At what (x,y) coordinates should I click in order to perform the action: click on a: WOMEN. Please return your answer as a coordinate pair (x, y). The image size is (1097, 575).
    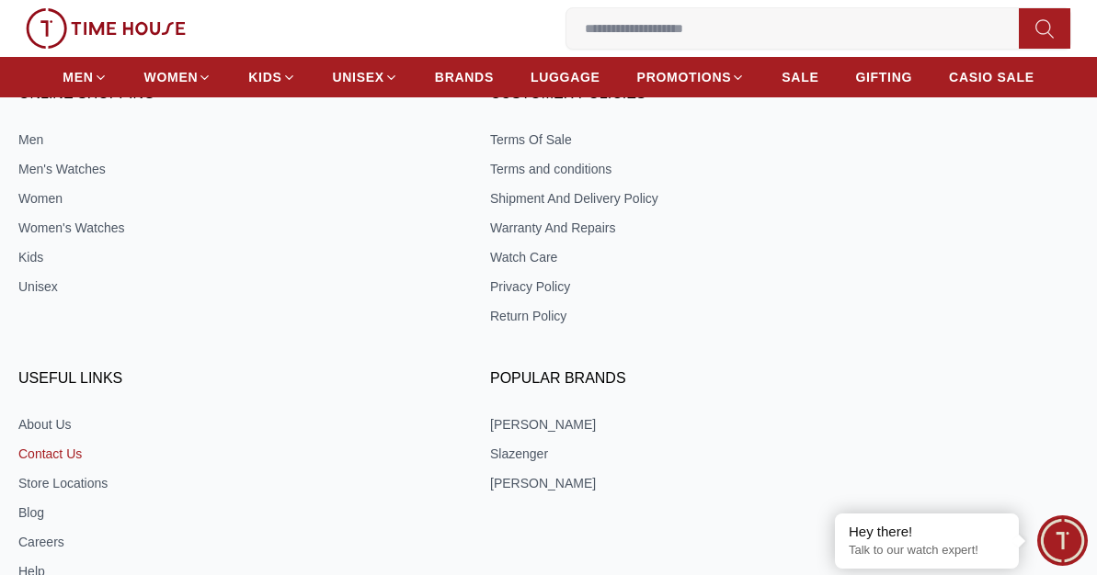
    Looking at the image, I should click on (178, 77).